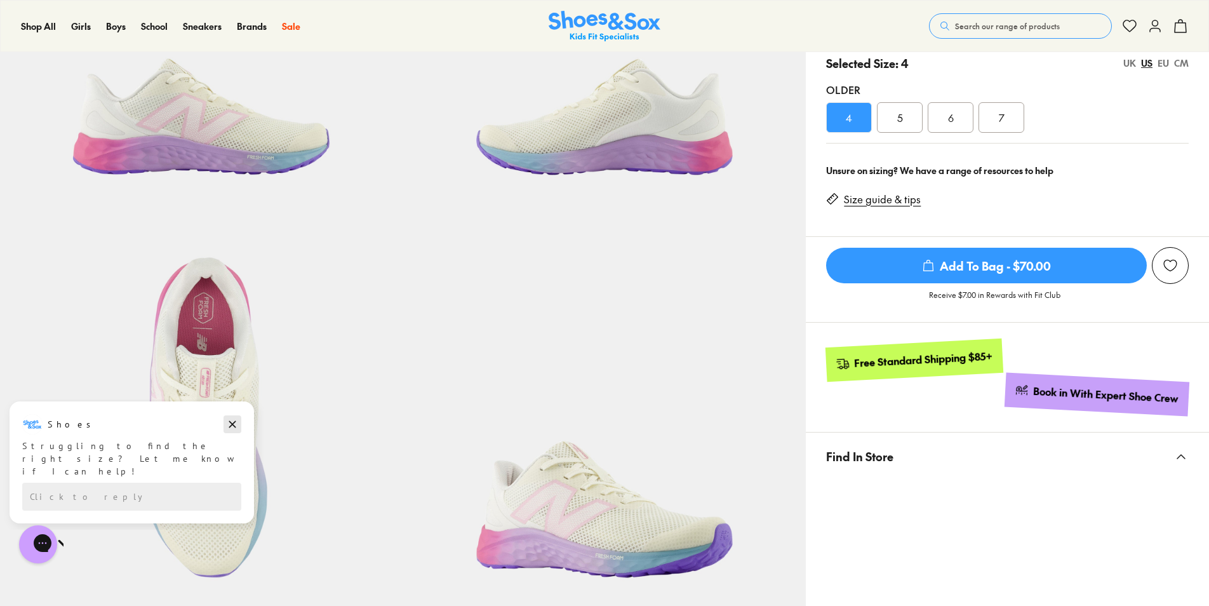  I want to click on button: Find In Store, so click(1007, 456).